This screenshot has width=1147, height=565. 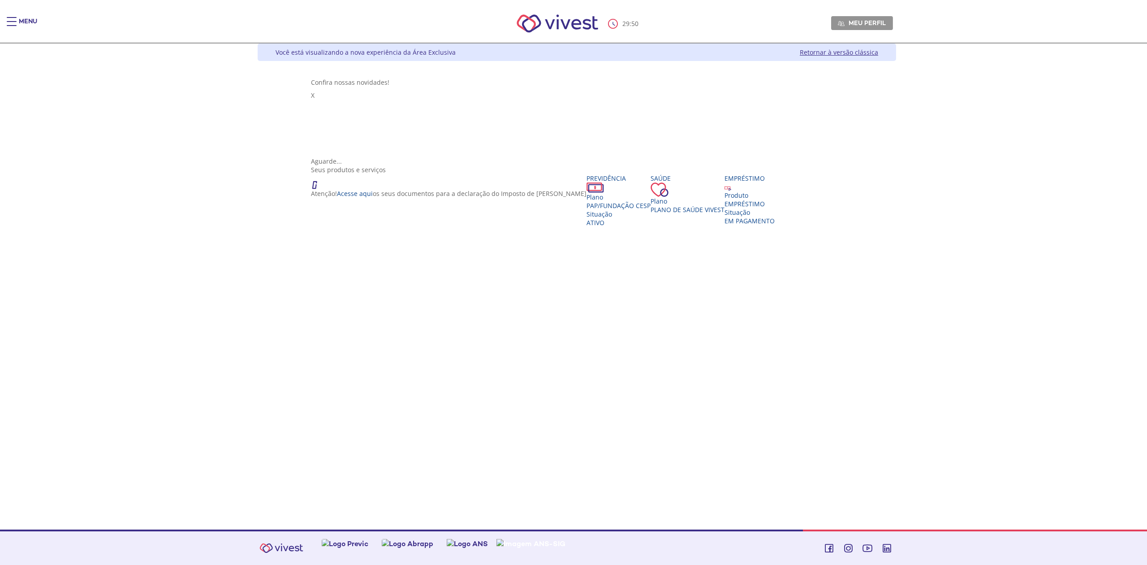 What do you see at coordinates (660, 190) in the screenshot?
I see `img: ico_coracao.png` at bounding box center [660, 190].